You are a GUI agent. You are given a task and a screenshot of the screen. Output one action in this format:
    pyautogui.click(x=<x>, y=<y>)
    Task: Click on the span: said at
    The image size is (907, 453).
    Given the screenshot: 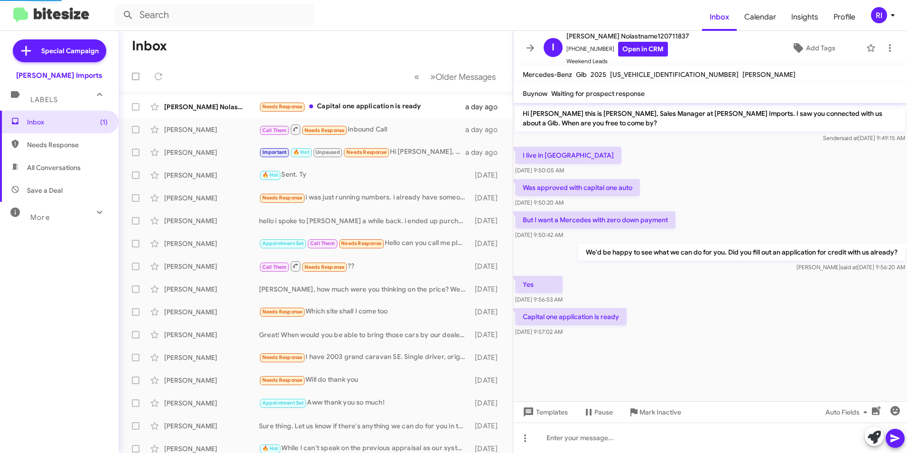 What is the action you would take?
    pyautogui.click(x=849, y=267)
    